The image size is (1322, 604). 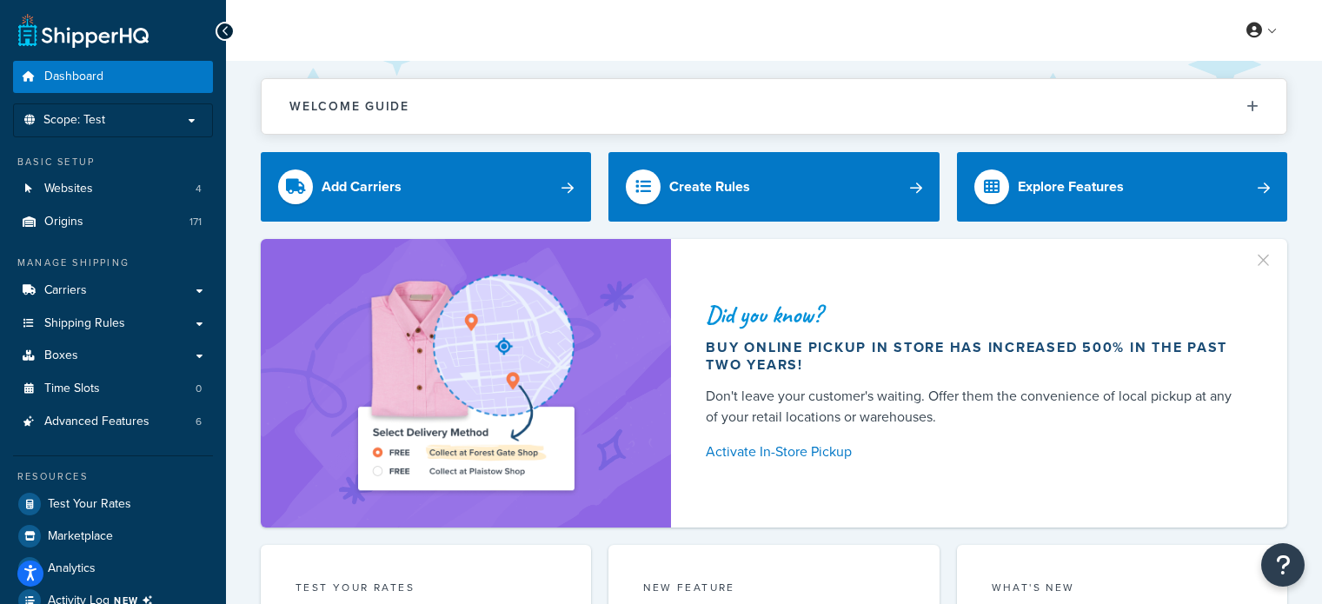 I want to click on li: Analytics, so click(x=113, y=568).